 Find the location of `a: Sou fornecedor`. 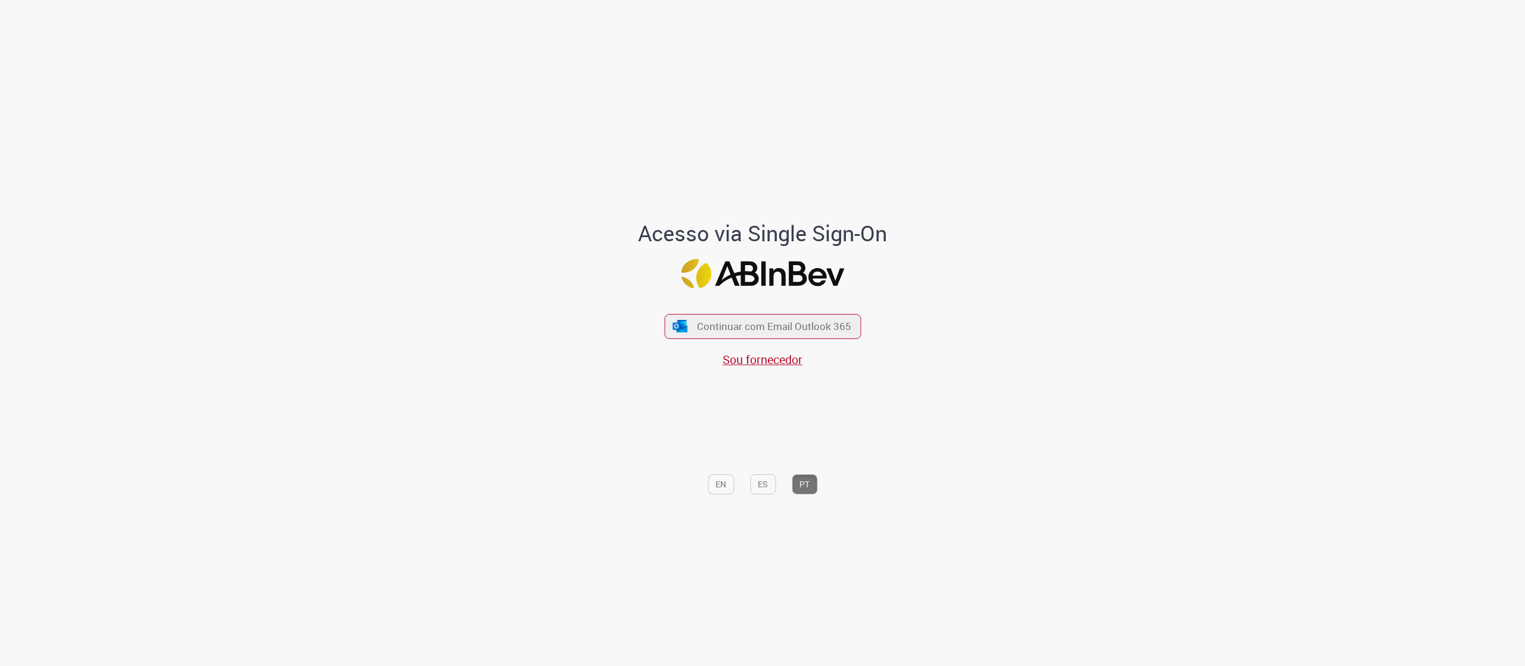

a: Sou fornecedor is located at coordinates (762, 359).